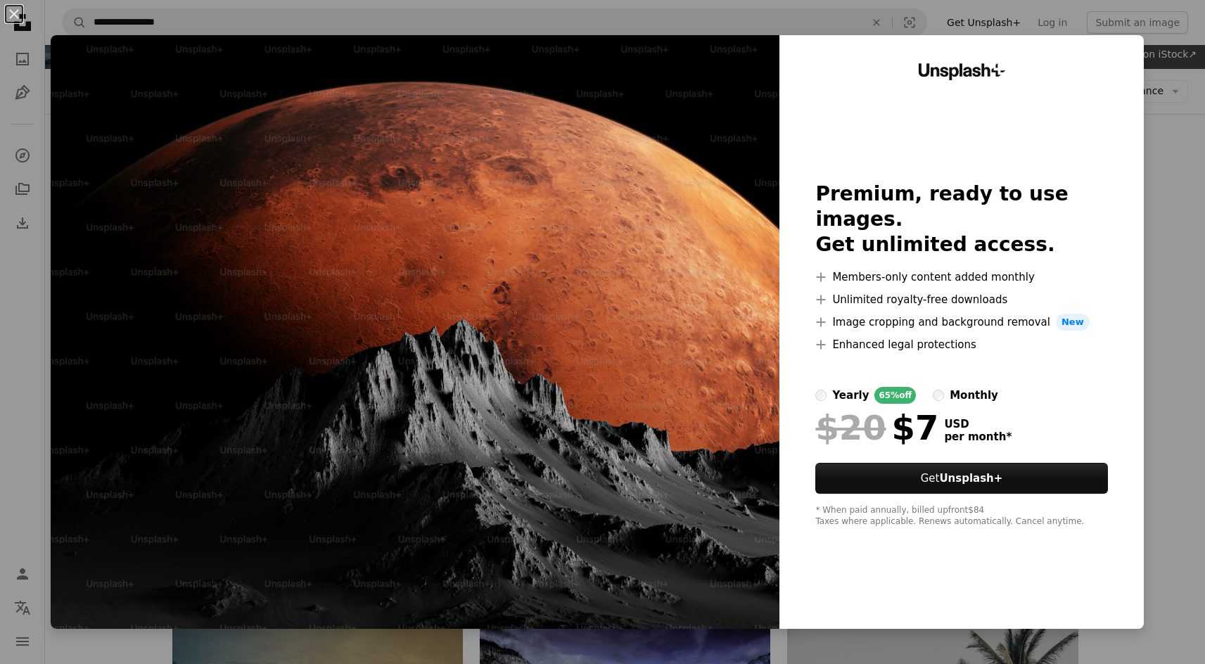  I want to click on div: yearly, so click(850, 395).